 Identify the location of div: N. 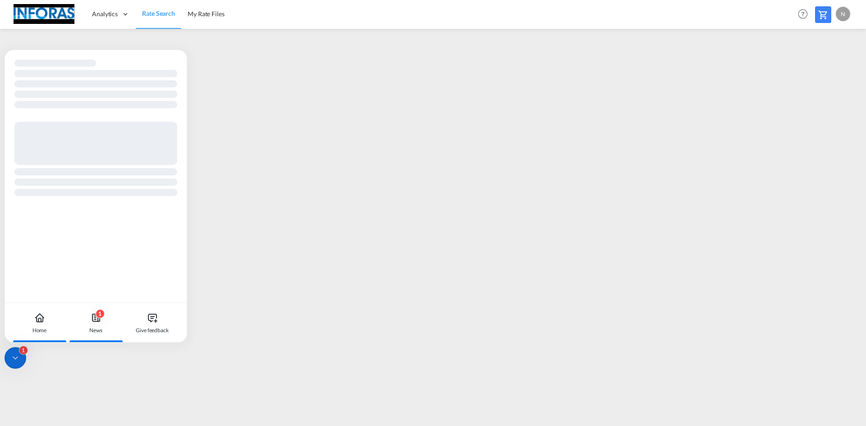
(843, 14).